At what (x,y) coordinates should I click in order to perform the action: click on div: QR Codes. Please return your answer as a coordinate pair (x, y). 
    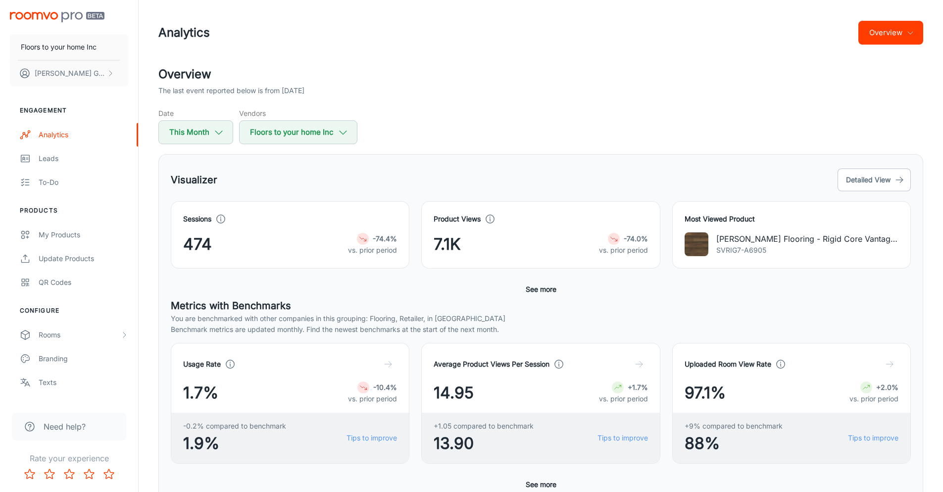
    Looking at the image, I should click on (83, 282).